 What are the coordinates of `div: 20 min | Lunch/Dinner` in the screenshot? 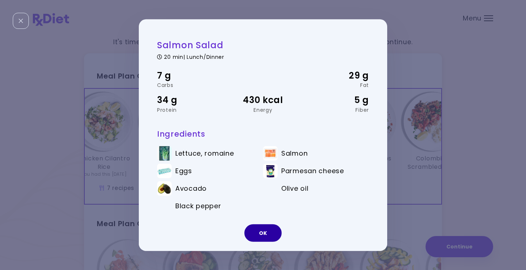 It's located at (263, 56).